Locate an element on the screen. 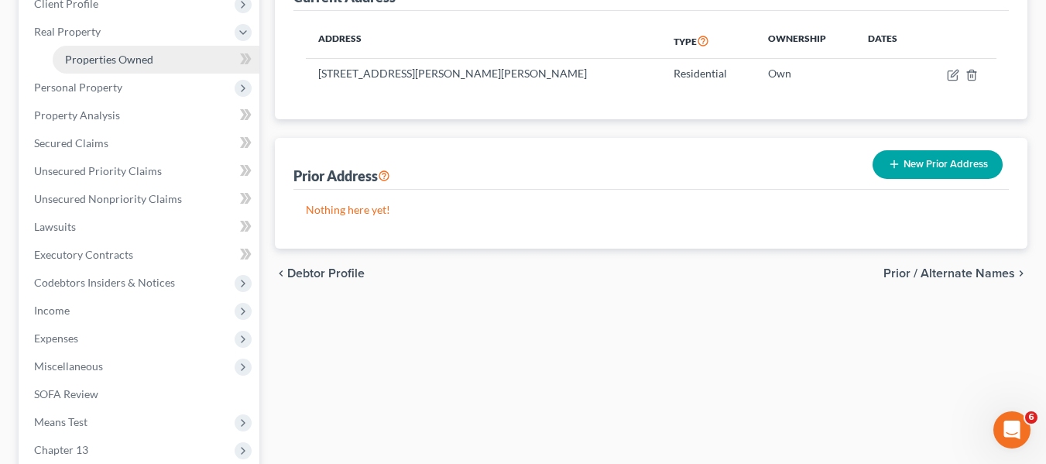 The width and height of the screenshot is (1046, 464). span: Expenses is located at coordinates (56, 338).